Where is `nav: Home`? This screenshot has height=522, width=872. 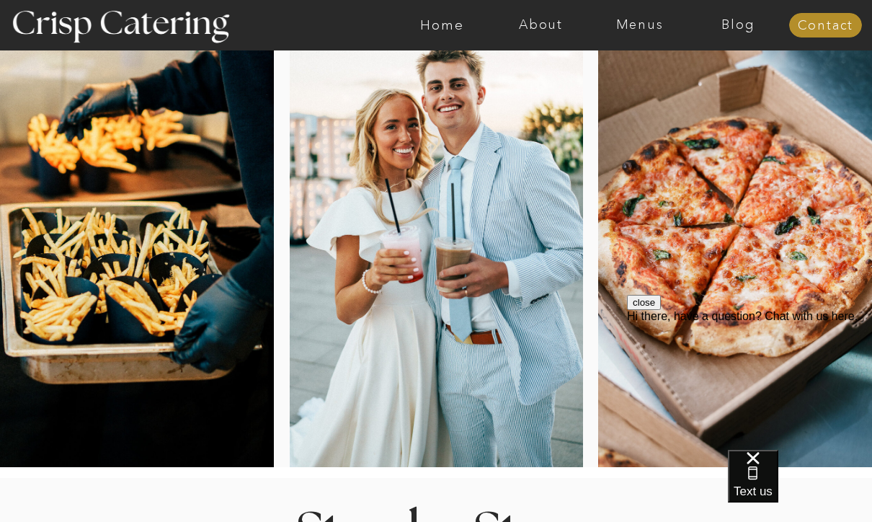 nav: Home is located at coordinates (442, 25).